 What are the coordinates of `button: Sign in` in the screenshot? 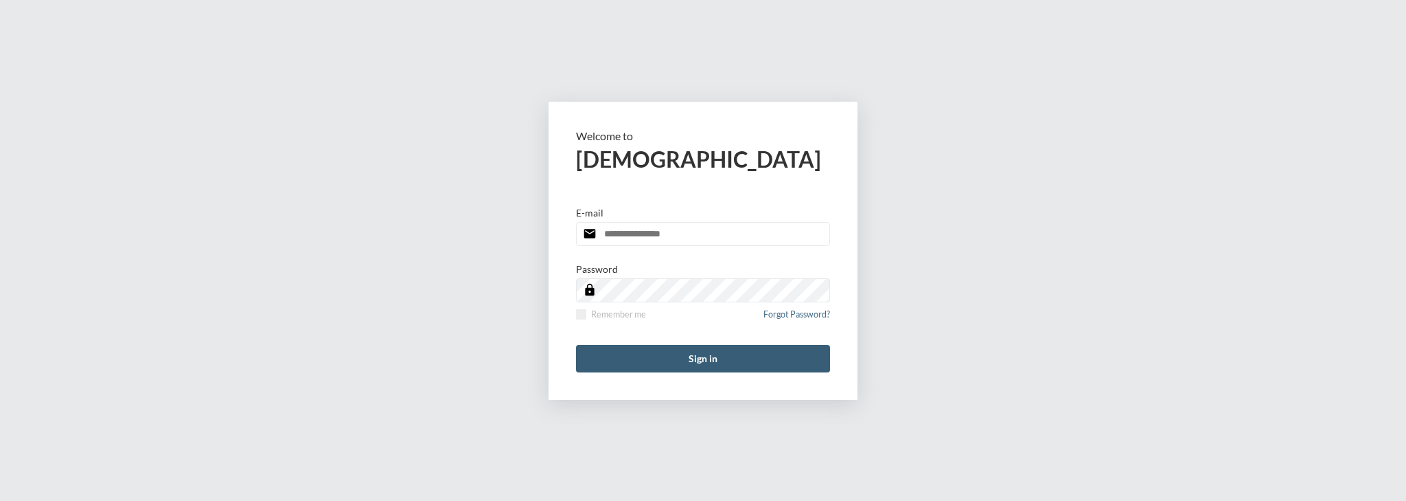 It's located at (703, 358).